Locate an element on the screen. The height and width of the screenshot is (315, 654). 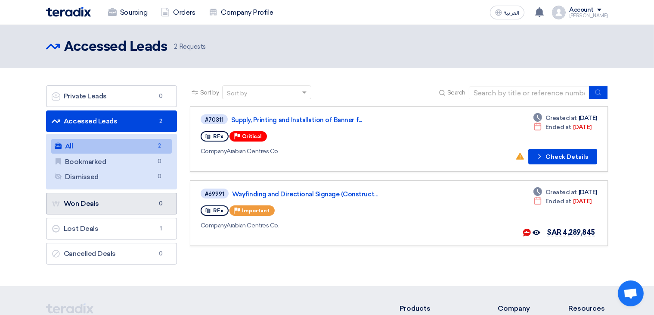
span: Search is located at coordinates (457, 92).